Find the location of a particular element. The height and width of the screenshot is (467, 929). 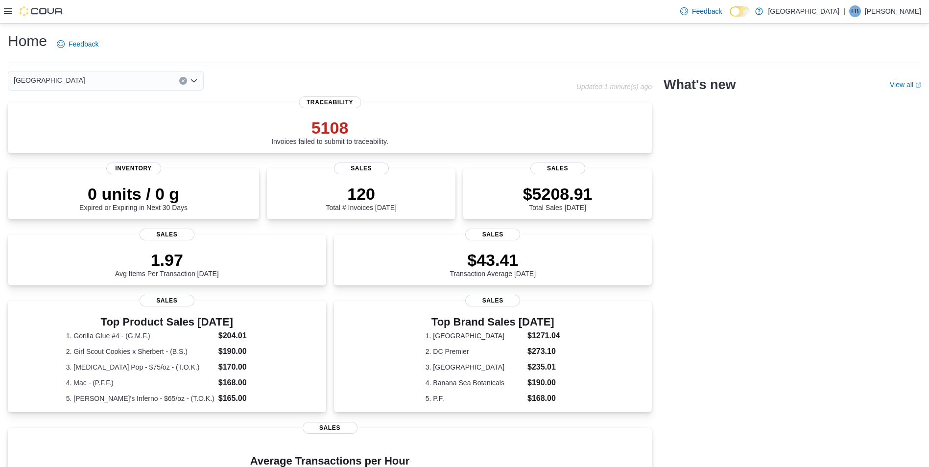

p: Updated 1 minute(s) ago is located at coordinates (614, 87).